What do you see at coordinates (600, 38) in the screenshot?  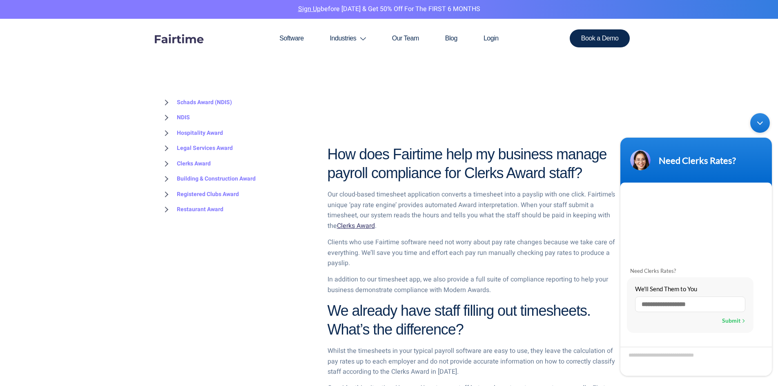 I see `a: Book a Demo` at bounding box center [600, 38].